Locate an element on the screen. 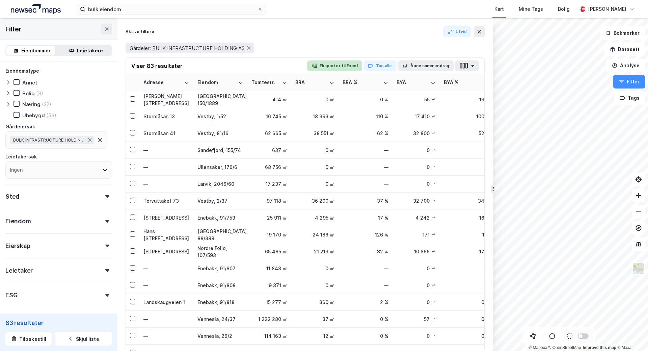 Image resolution: width=648 pixels, height=351 pixels. div: Eiendommer is located at coordinates (36, 51).